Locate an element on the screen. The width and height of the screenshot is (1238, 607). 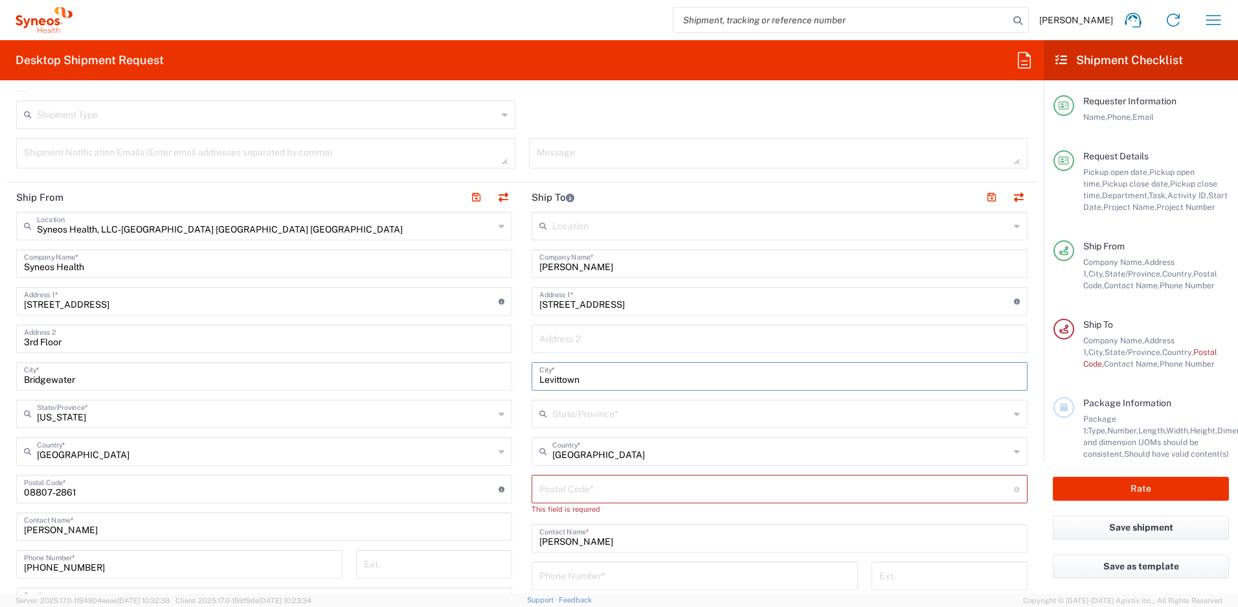
h2: Ship To is located at coordinates (553, 197).